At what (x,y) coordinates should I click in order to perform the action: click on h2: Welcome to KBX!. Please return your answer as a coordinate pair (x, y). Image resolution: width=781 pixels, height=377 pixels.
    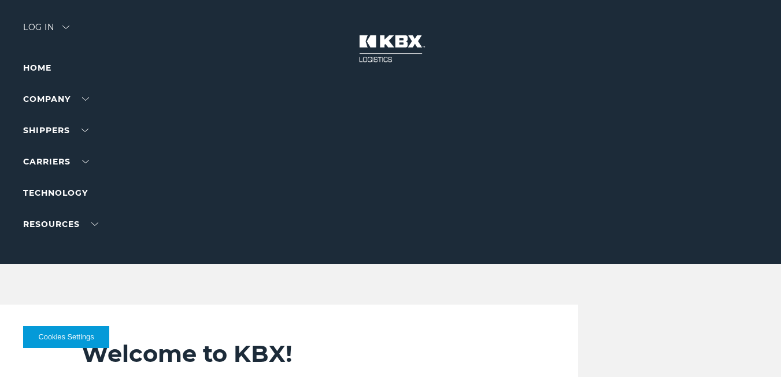
    Looking at the image, I should click on (293, 353).